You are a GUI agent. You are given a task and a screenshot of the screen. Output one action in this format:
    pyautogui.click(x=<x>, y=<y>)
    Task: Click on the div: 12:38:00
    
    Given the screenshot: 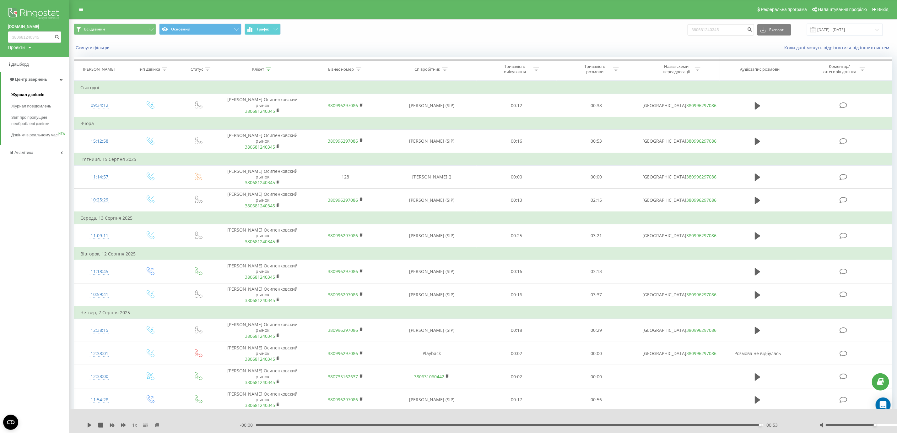 What is the action you would take?
    pyautogui.click(x=100, y=376)
    